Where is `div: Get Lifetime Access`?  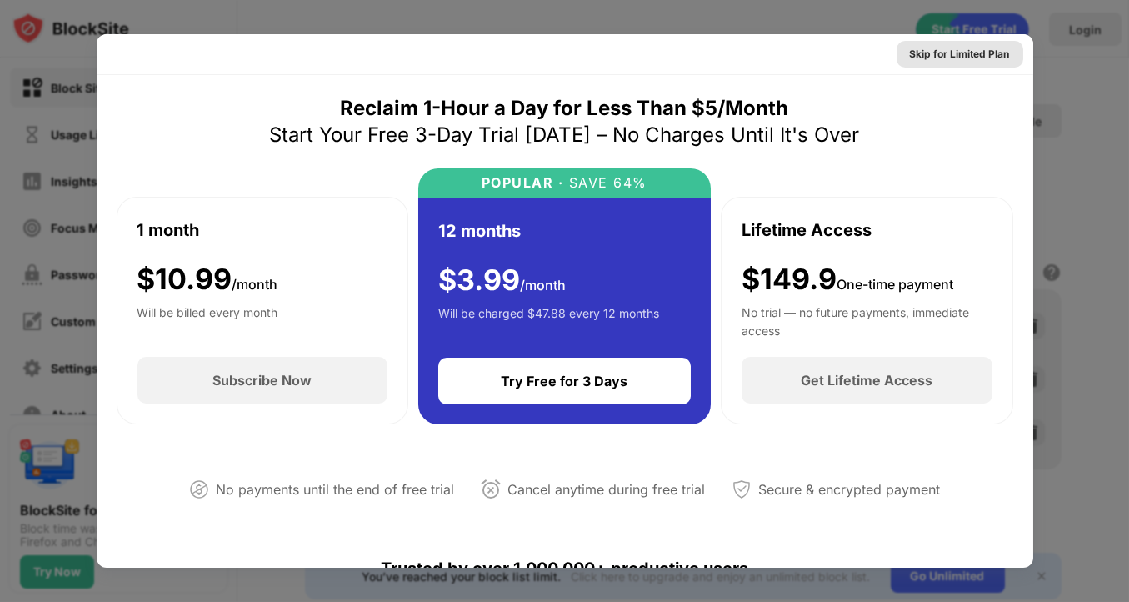
div: Get Lifetime Access is located at coordinates (867, 380).